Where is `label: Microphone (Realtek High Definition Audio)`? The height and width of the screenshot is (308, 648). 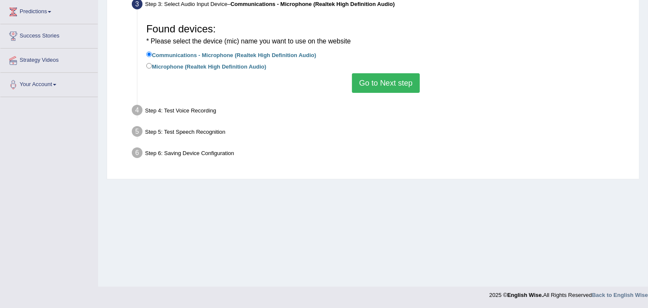 label: Microphone (Realtek High Definition Audio) is located at coordinates (206, 66).